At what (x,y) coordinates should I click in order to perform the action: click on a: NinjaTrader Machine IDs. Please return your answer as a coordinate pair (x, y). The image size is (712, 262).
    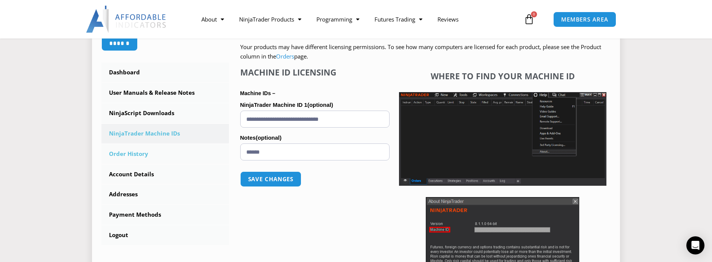
    Looking at the image, I should click on (165, 134).